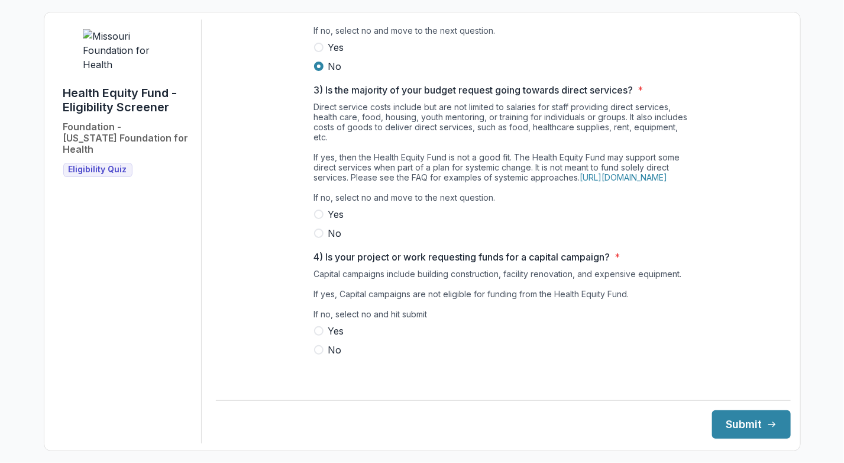 The image size is (844, 463). I want to click on h1: Health Equity Fund - Eligibility Screener, so click(127, 100).